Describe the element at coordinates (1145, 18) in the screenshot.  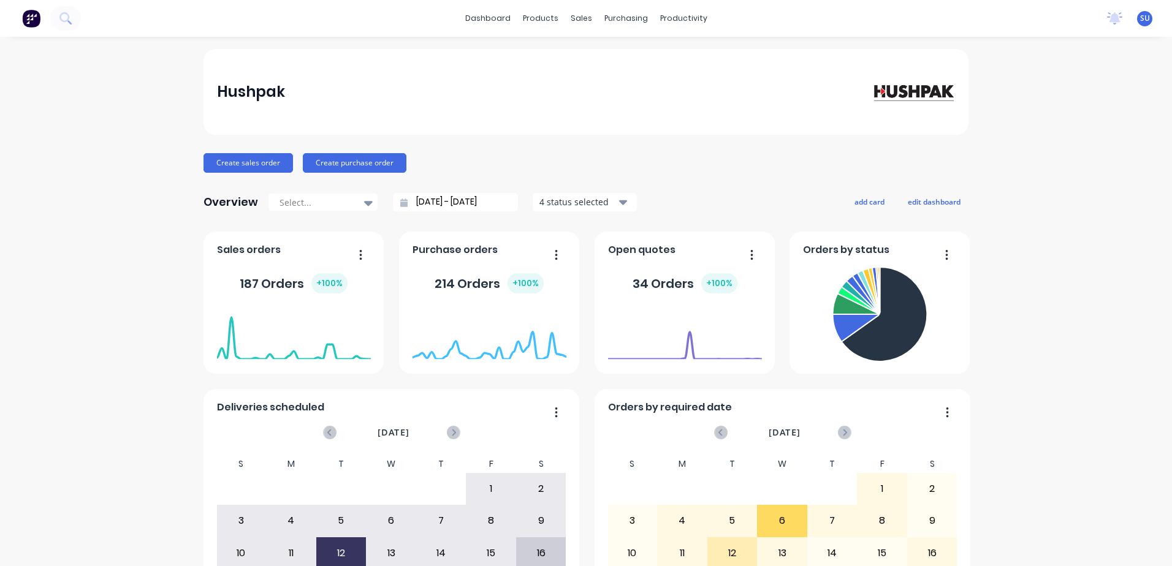
I see `span: SU` at that location.